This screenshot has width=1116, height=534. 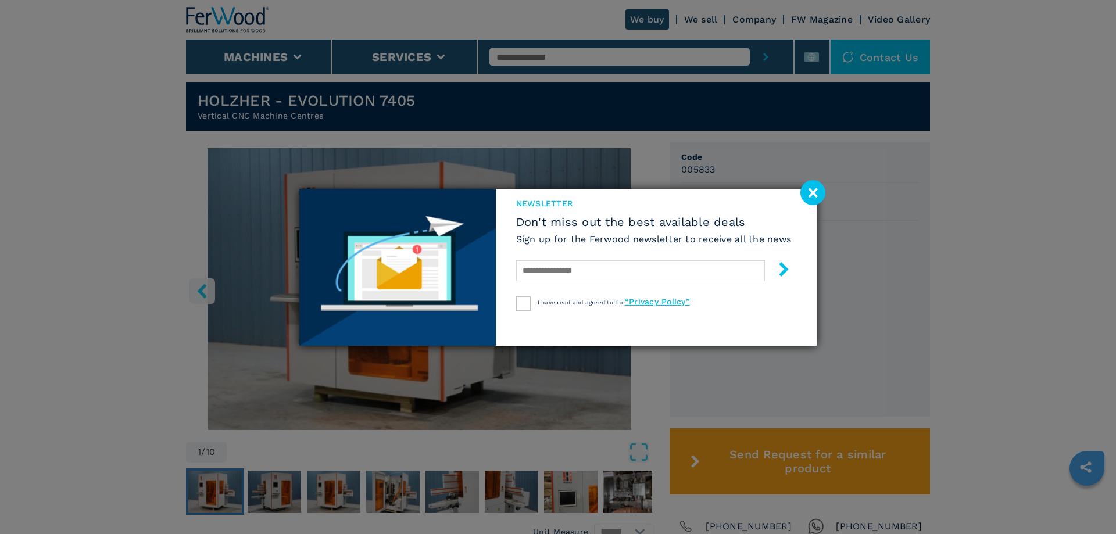 What do you see at coordinates (654, 222) in the screenshot?
I see `span: Don't miss out the best available deals` at bounding box center [654, 222].